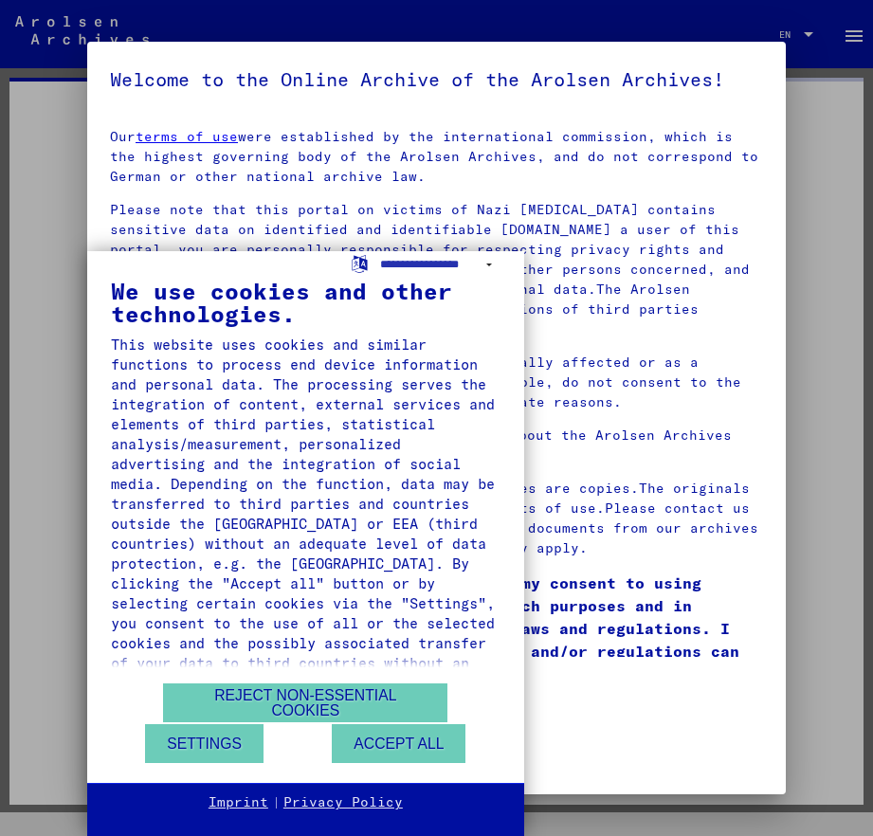 This screenshot has width=873, height=836. What do you see at coordinates (238, 803) in the screenshot?
I see `a: Imprint` at bounding box center [238, 803].